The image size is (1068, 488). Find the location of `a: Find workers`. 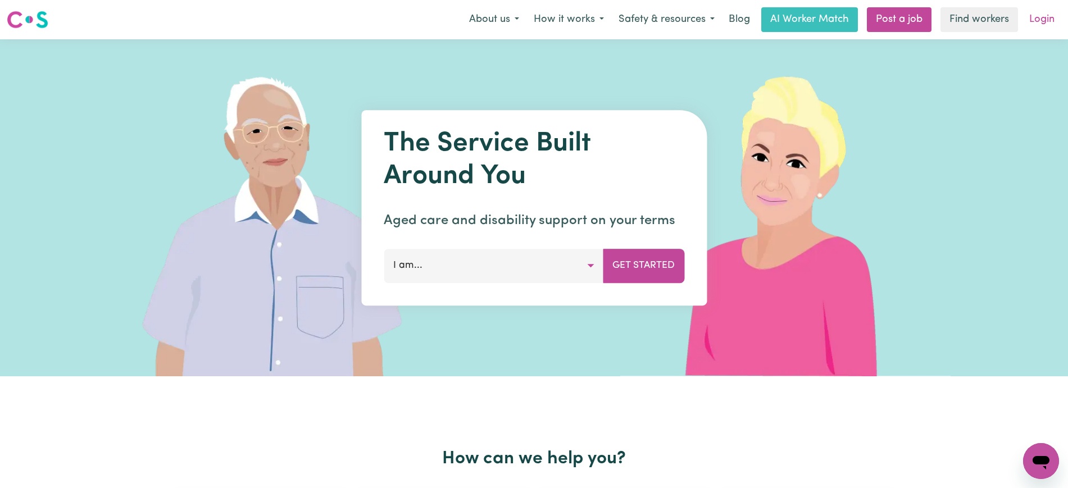

a: Find workers is located at coordinates (980, 20).